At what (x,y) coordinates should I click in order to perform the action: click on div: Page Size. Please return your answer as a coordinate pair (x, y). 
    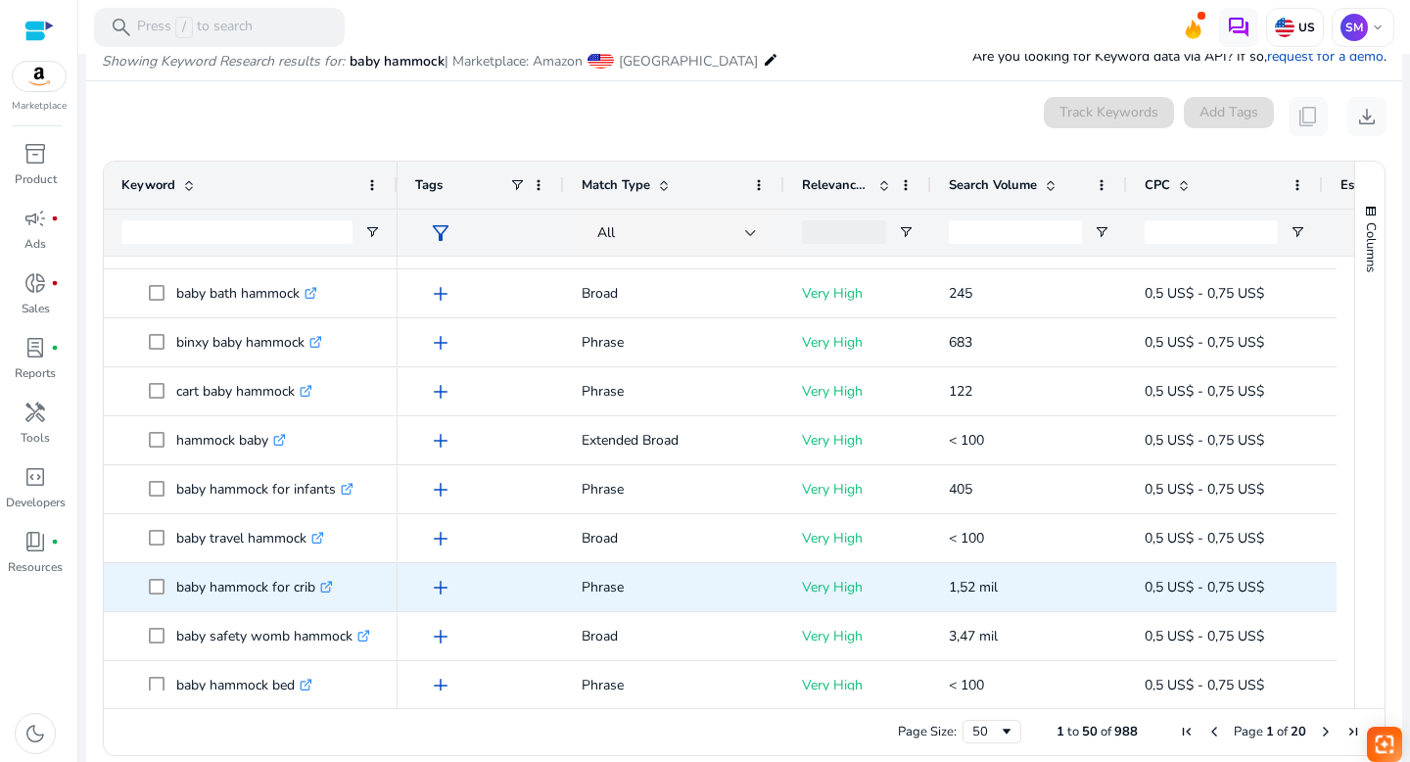
    Looking at the image, I should click on (992, 731).